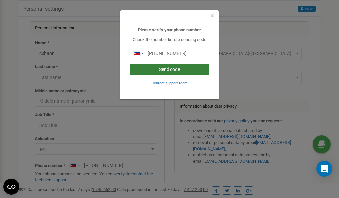  What do you see at coordinates (169, 53) in the screenshot?
I see `input: 0905 123 4567` at bounding box center [169, 53].